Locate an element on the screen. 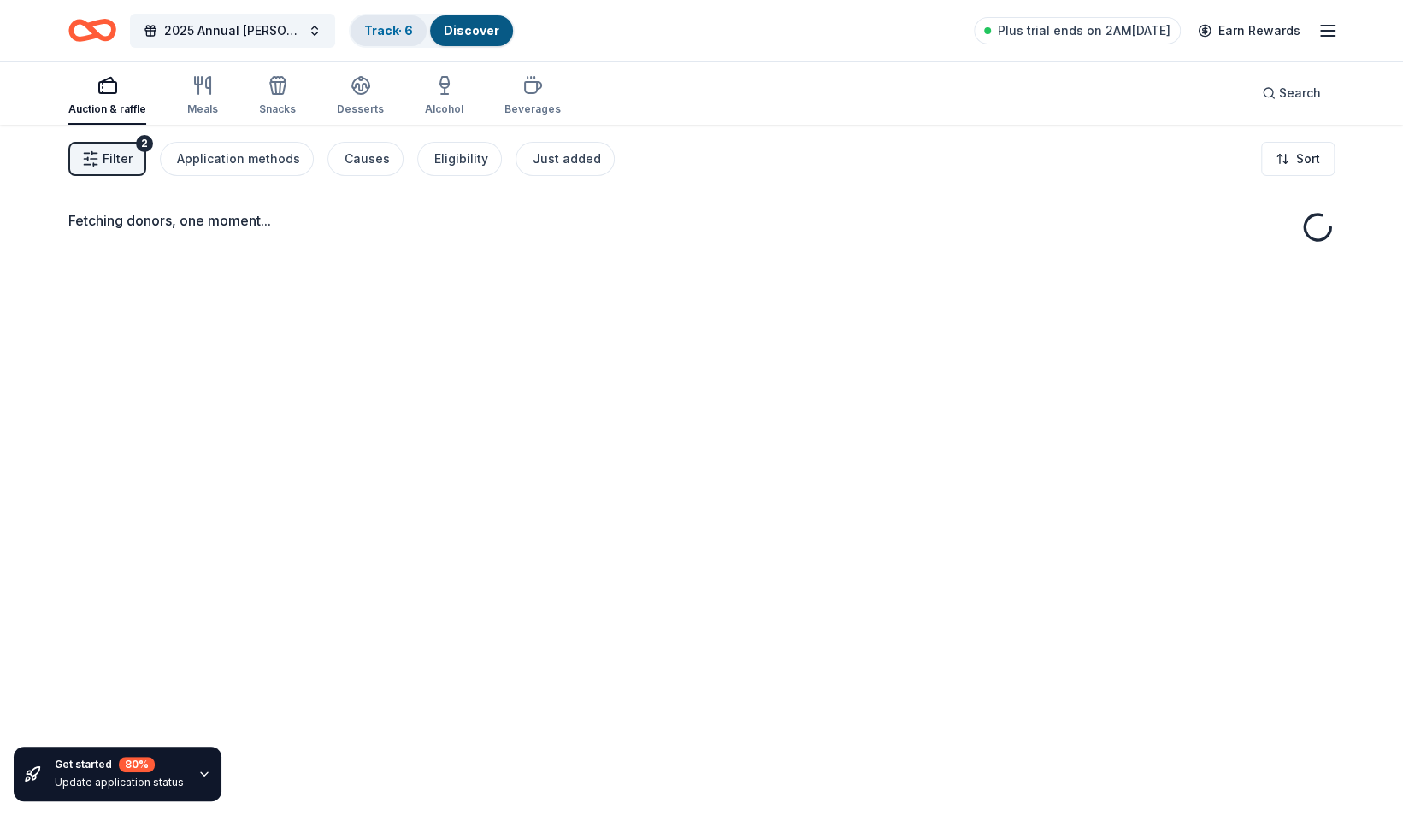  button: Desserts is located at coordinates (360, 97).